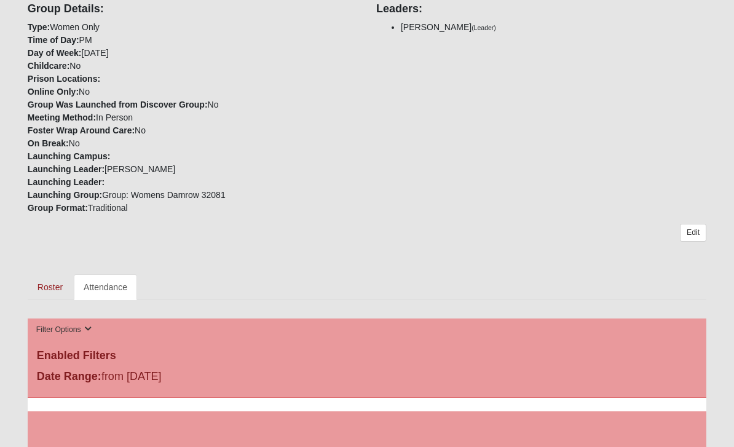 Image resolution: width=734 pixels, height=447 pixels. Describe the element at coordinates (541, 9) in the screenshot. I see `h4: Leaders:` at that location.